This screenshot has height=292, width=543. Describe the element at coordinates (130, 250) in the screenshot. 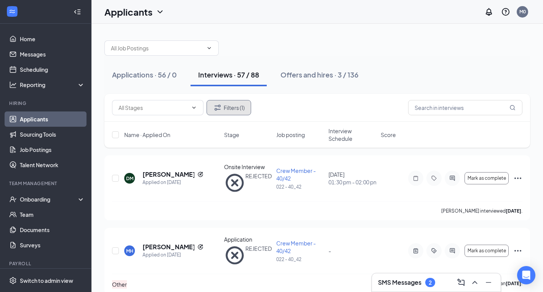

I see `div: MH` at that location.